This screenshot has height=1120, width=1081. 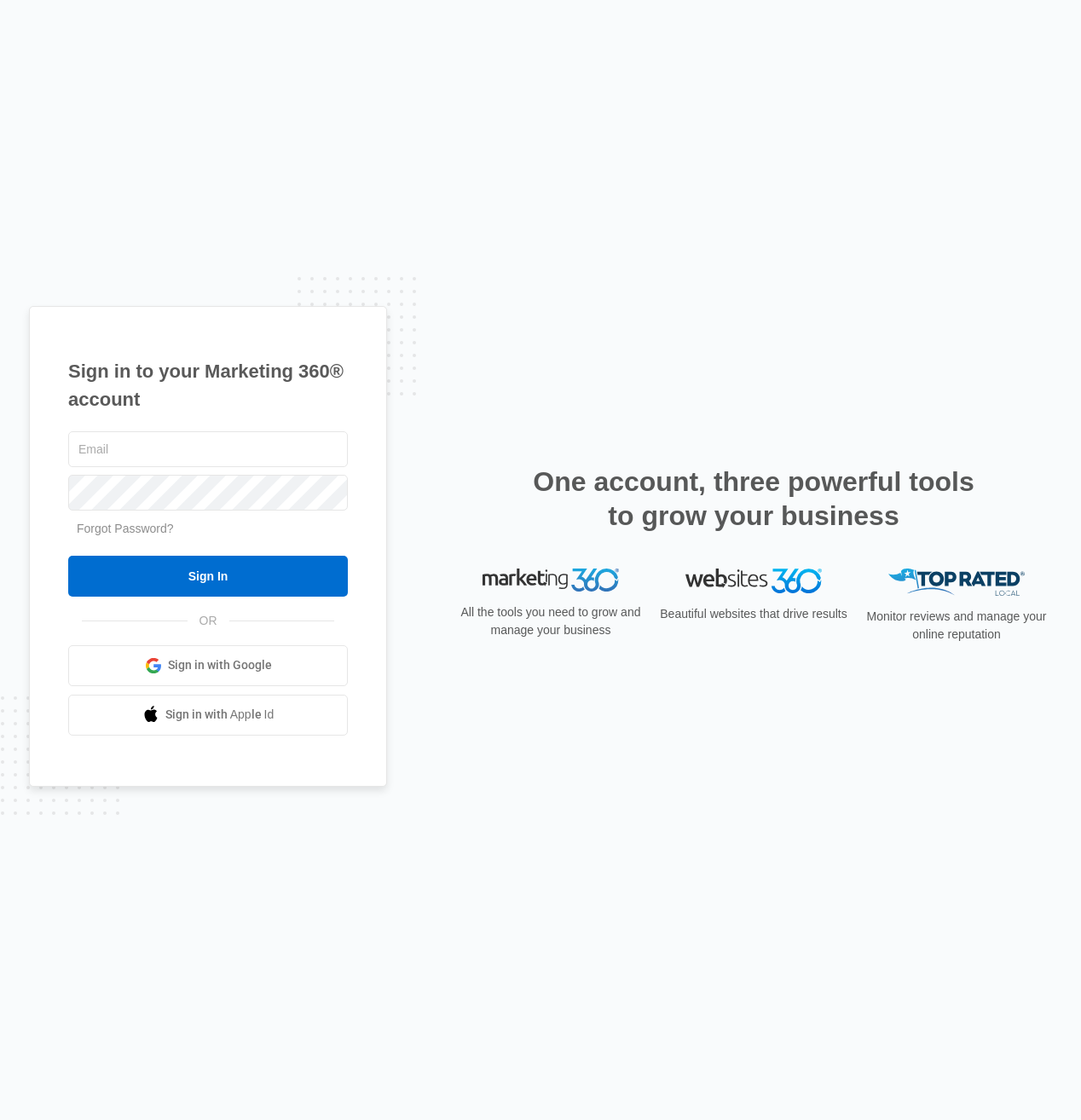 What do you see at coordinates (208, 715) in the screenshot?
I see `a: Sign in with Apple Id` at bounding box center [208, 715].